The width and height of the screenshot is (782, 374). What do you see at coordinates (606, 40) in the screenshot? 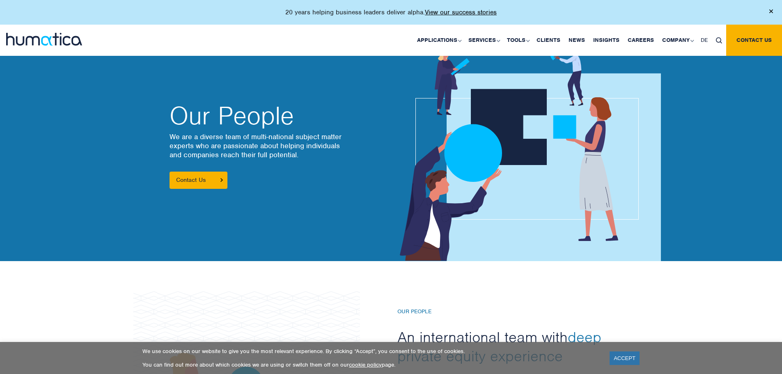
I see `a: Insights` at bounding box center [606, 40].